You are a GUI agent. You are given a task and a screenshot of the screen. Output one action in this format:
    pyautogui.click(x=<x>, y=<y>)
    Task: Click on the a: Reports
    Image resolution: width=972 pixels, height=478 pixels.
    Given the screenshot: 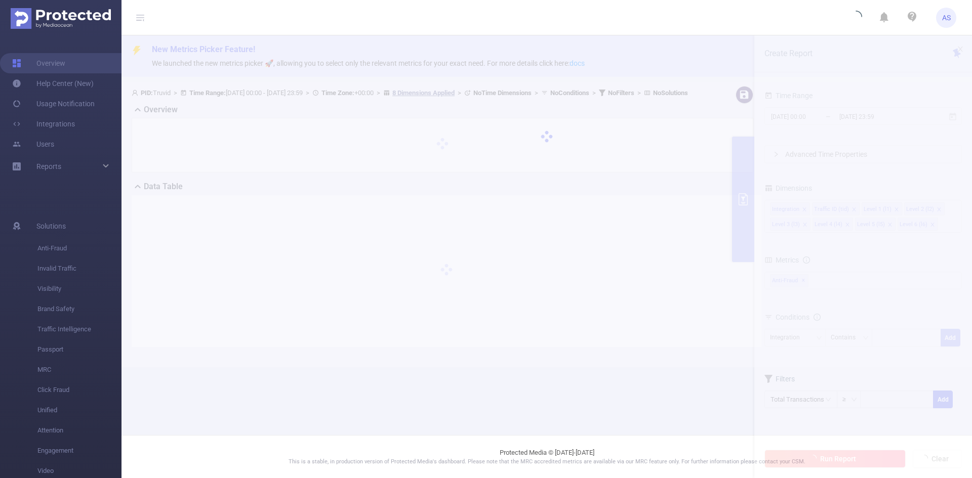 What is the action you would take?
    pyautogui.click(x=49, y=167)
    